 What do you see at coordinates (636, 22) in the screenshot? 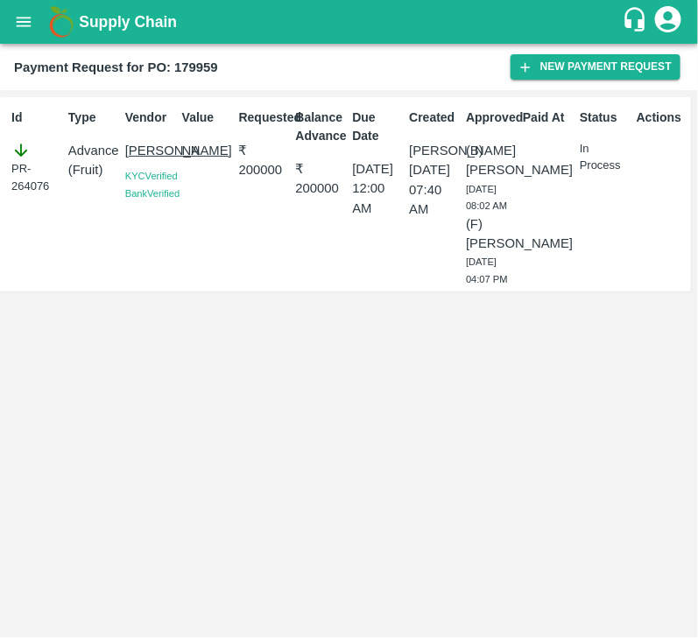
I see `div: customer-support` at bounding box center [636, 22].